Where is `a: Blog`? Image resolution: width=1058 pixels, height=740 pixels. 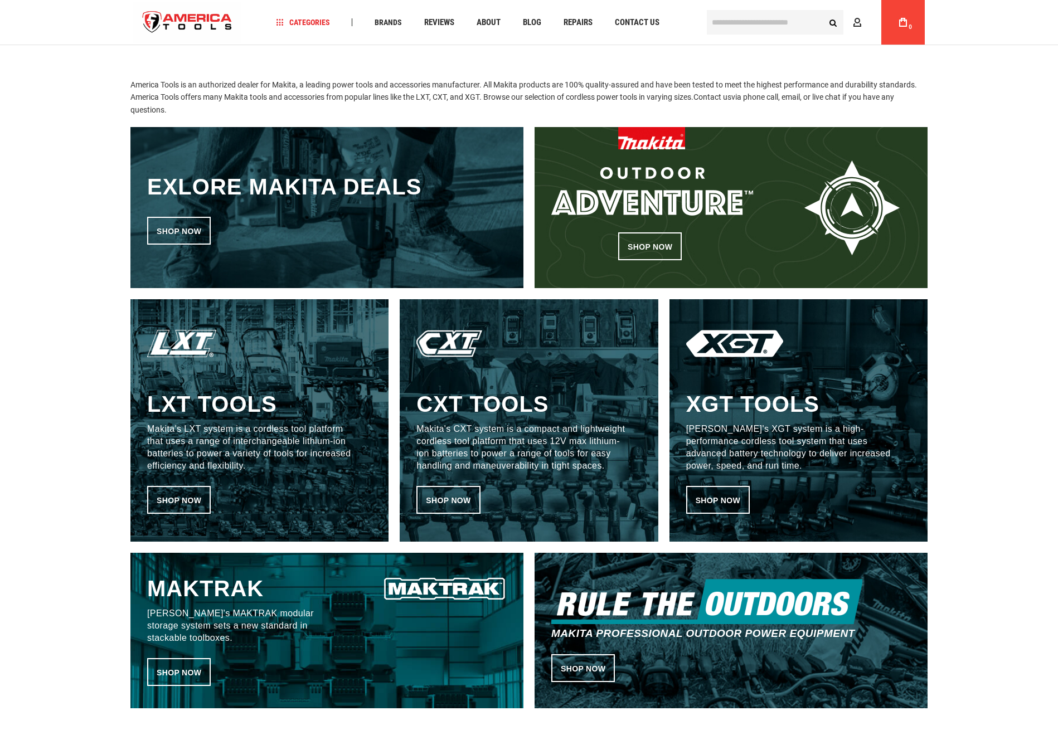 a: Blog is located at coordinates (532, 22).